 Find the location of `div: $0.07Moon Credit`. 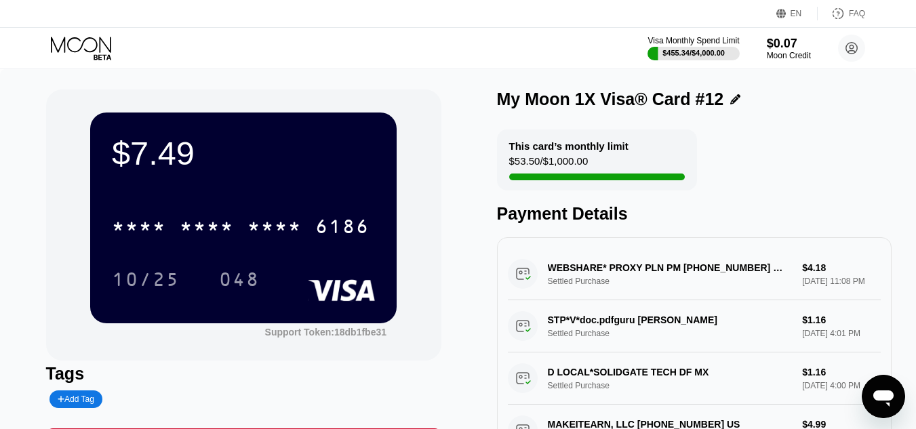

div: $0.07Moon Credit is located at coordinates (788, 48).